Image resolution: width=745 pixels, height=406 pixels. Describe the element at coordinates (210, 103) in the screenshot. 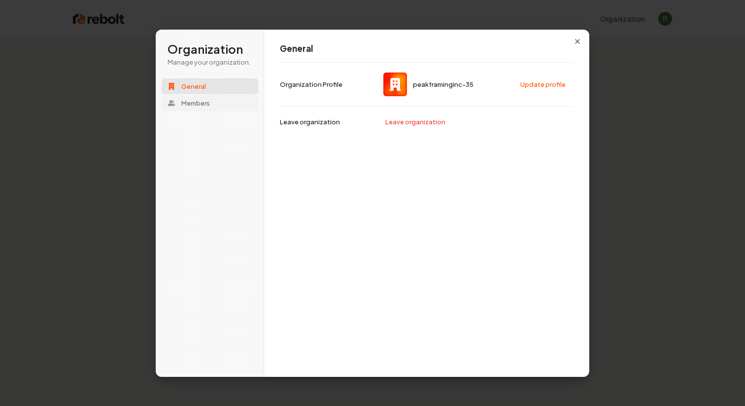

I see `button: Members` at that location.